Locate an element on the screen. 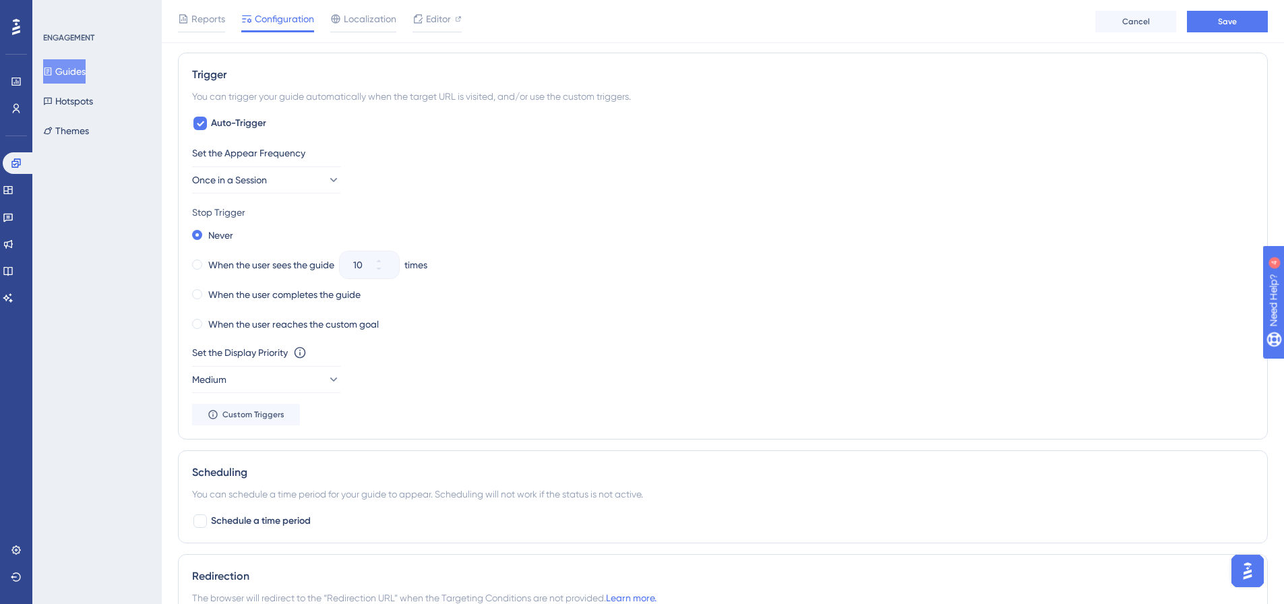  button: Medium is located at coordinates (266, 380).